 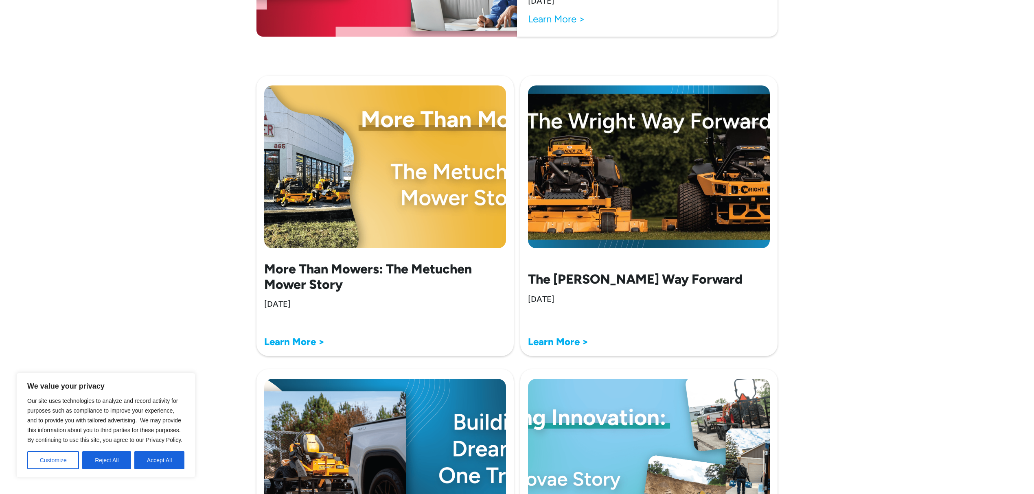 What do you see at coordinates (53, 461) in the screenshot?
I see `button: Customize` at bounding box center [53, 461].